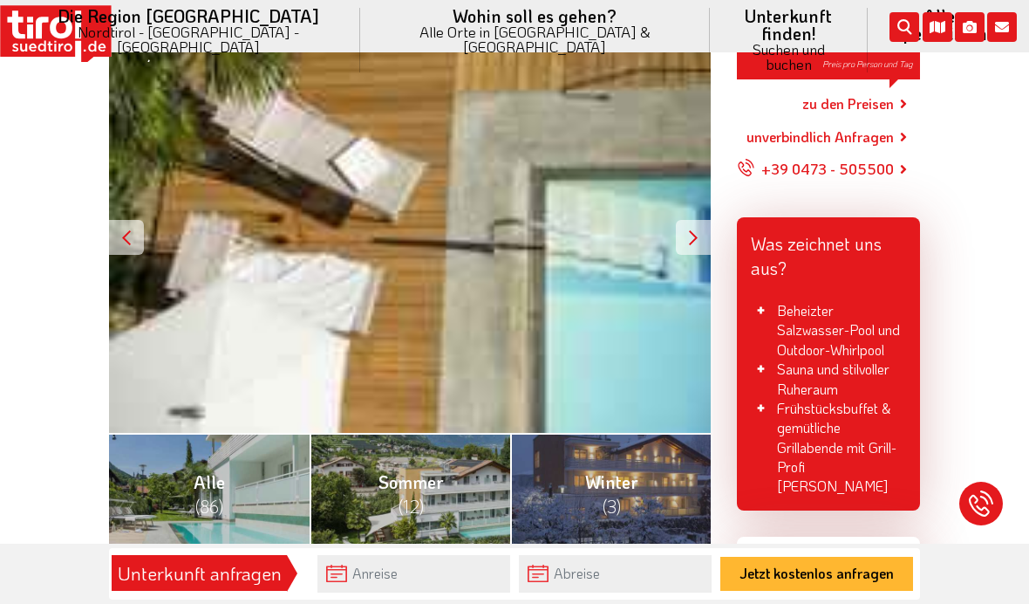 The width and height of the screenshot is (1029, 604). What do you see at coordinates (611, 494) in the screenshot?
I see `span: Winter` at bounding box center [611, 494].